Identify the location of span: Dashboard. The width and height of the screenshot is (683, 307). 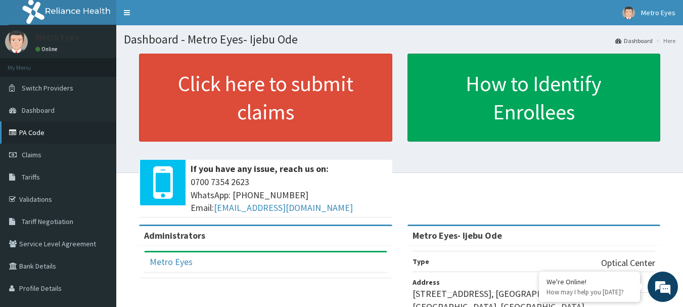
(38, 110).